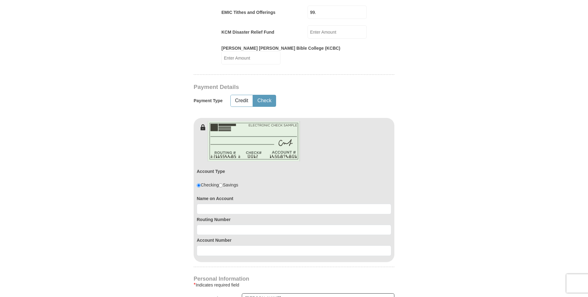 This screenshot has width=588, height=297. I want to click on div: Checking Savings, so click(217, 185).